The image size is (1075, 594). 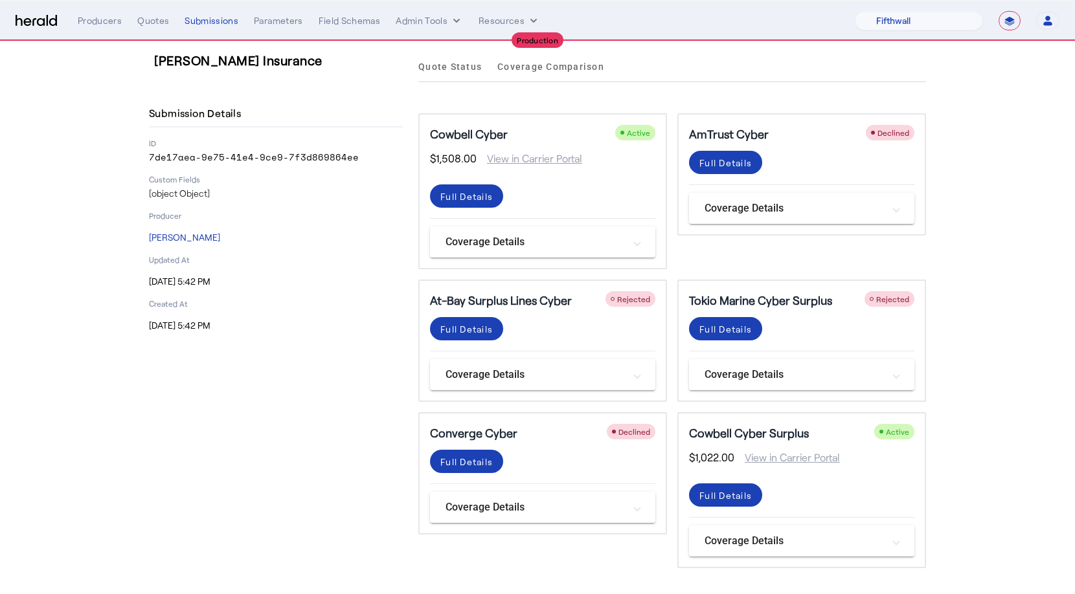 What do you see at coordinates (211, 21) in the screenshot?
I see `div: Submissions` at bounding box center [211, 21].